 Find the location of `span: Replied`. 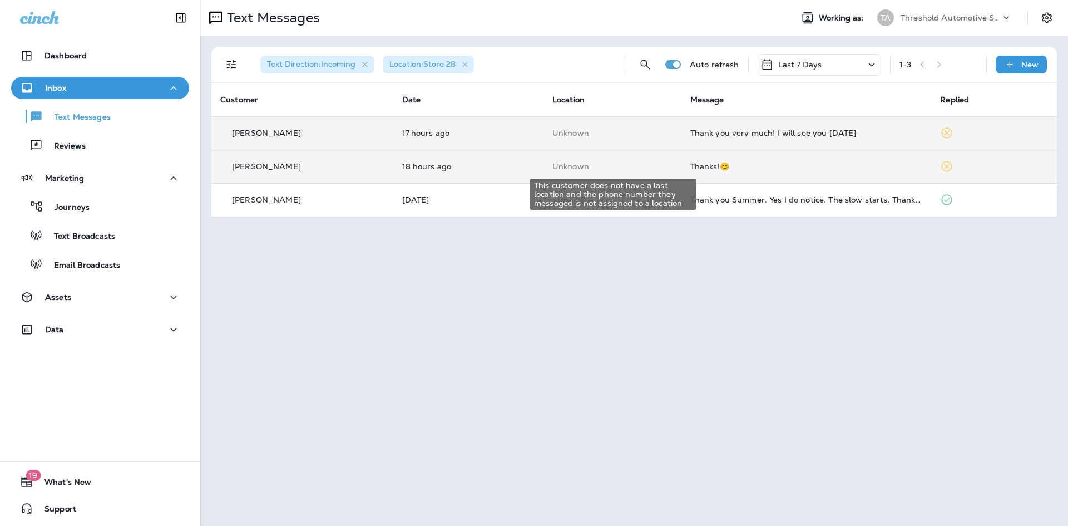

span: Replied is located at coordinates (955, 100).